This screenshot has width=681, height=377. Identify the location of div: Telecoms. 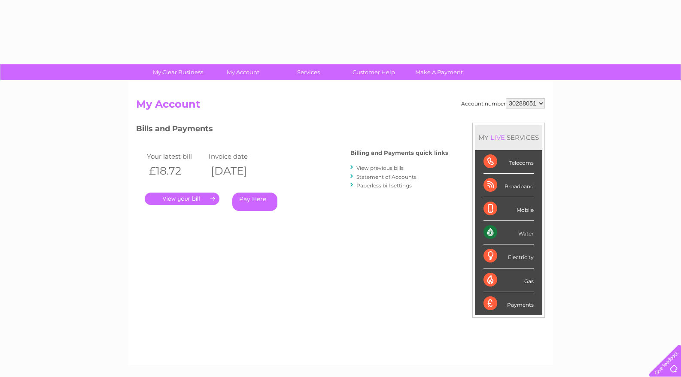
(508, 162).